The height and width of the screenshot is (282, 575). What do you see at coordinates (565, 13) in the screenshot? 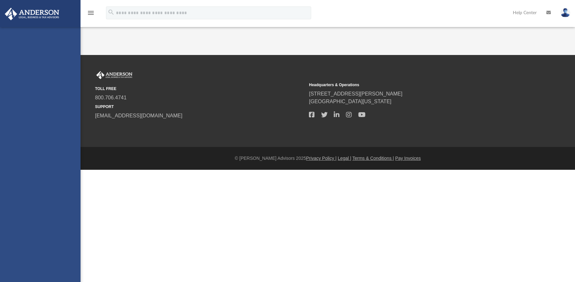
I see `img: User Pic` at bounding box center [565, 13].